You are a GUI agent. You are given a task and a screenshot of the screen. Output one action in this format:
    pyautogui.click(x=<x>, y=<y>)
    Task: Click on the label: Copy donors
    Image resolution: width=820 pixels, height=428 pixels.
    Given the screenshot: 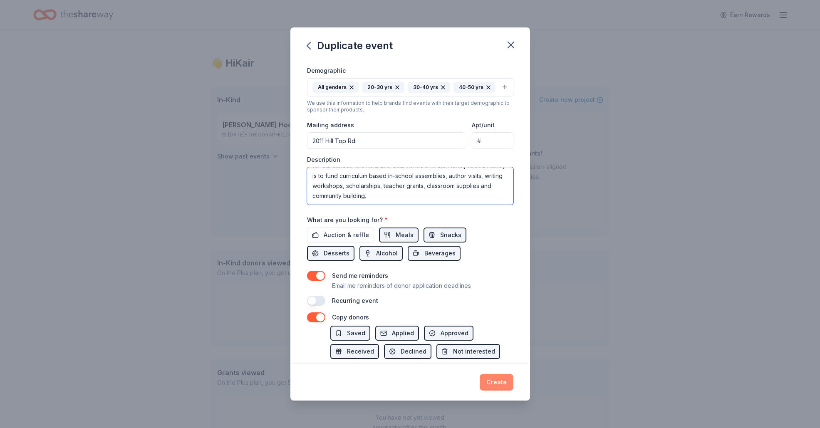 What is the action you would take?
    pyautogui.click(x=350, y=317)
    